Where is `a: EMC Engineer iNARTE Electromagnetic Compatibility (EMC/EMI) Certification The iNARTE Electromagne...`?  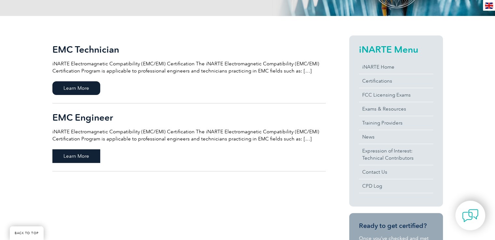
a: EMC Engineer iNARTE Electromagnetic Compatibility (EMC/EMI) Certification The iNARTE Electromagne... is located at coordinates (189, 137).